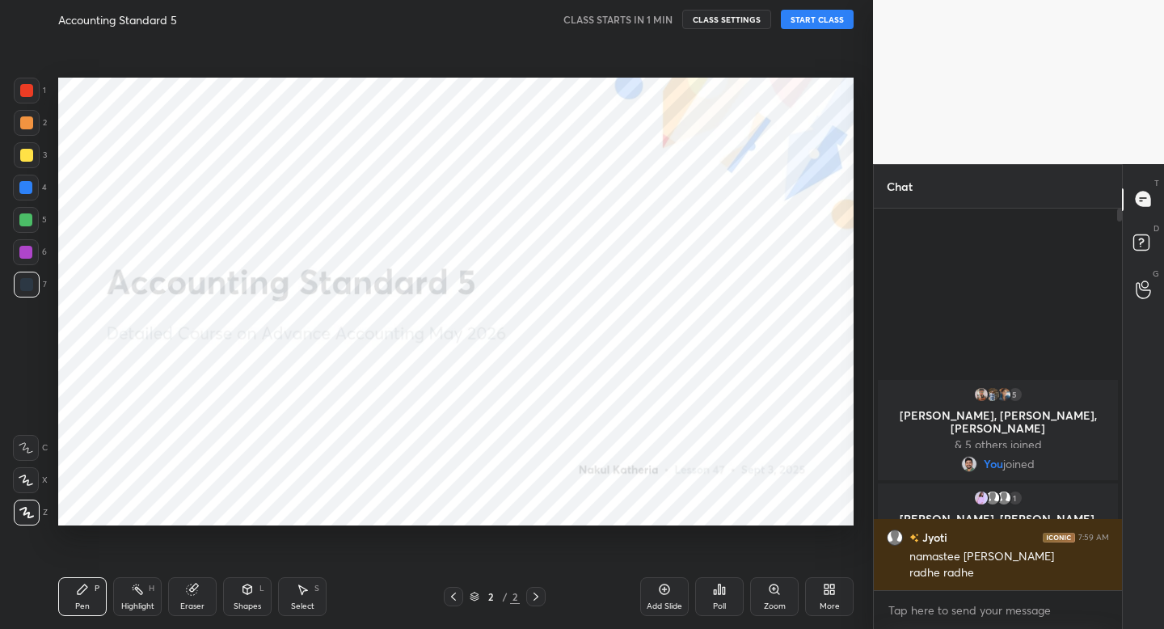  I want to click on span: joined, so click(1018, 464).